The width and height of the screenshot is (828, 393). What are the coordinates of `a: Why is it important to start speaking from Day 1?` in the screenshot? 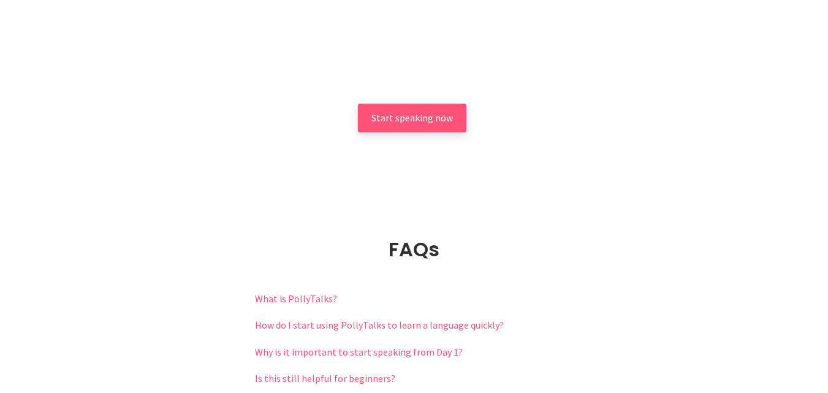 It's located at (359, 352).